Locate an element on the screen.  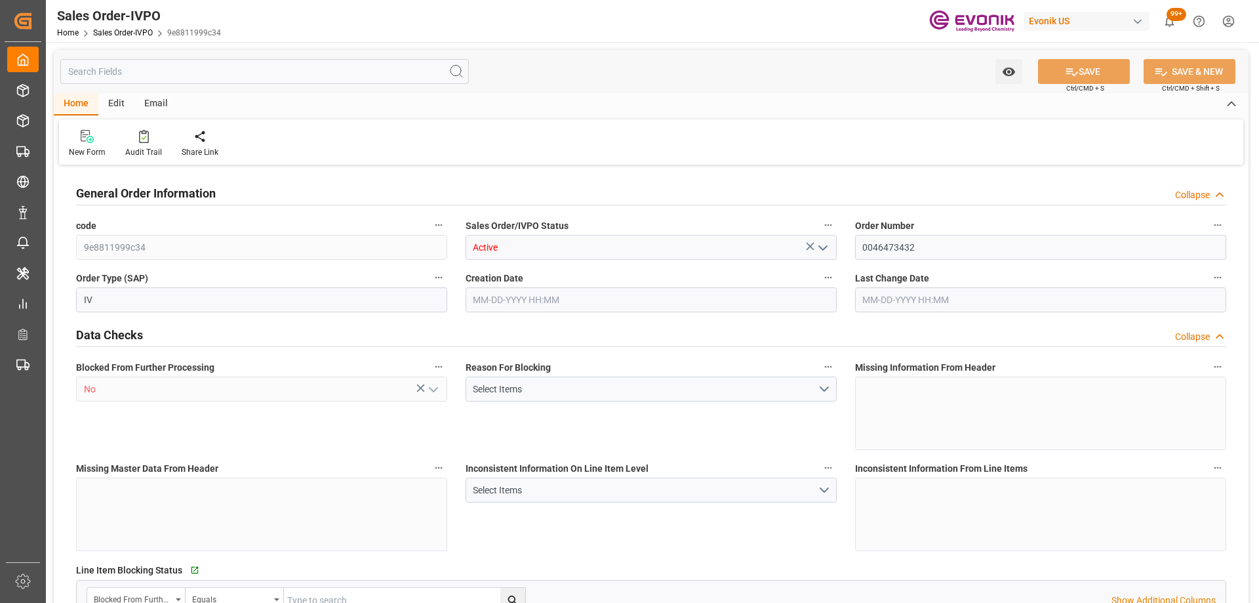
div: Share Link is located at coordinates (200, 152).